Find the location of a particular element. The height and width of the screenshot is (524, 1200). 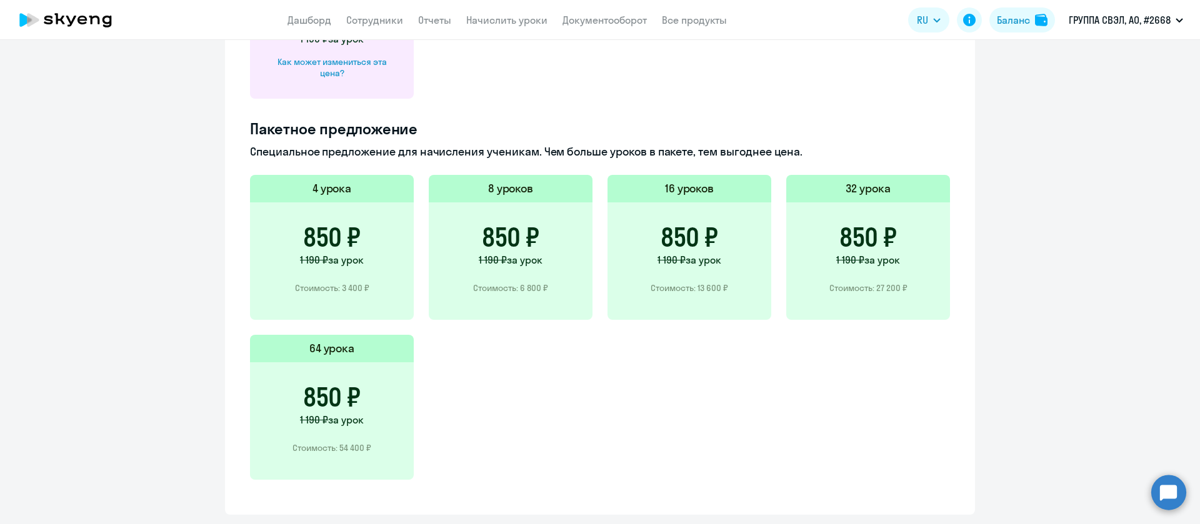

p: Стоимость: 3 400 ₽ is located at coordinates (332, 288).